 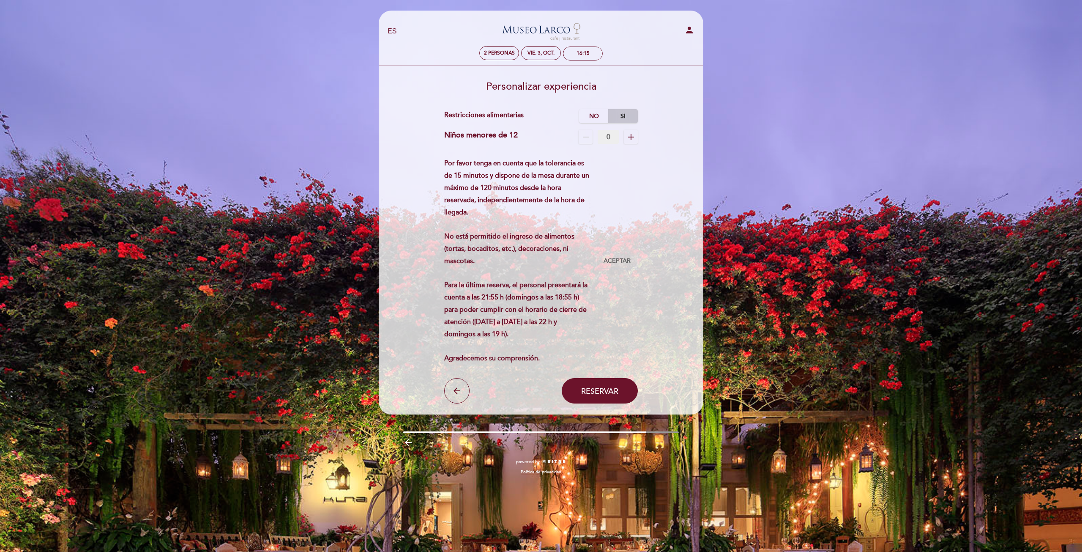 What do you see at coordinates (617, 261) in the screenshot?
I see `button: Aceptar` at bounding box center [617, 261].